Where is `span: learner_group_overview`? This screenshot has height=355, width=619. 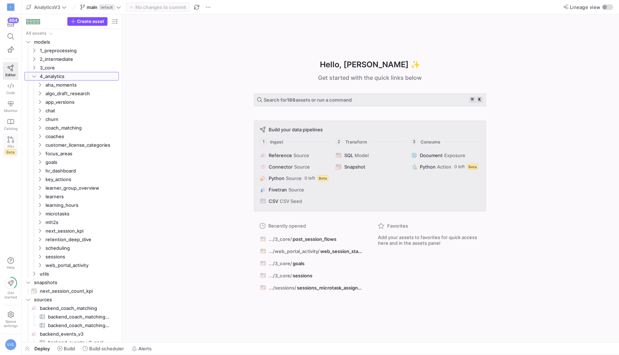 span: learner_group_overview is located at coordinates (82, 188).